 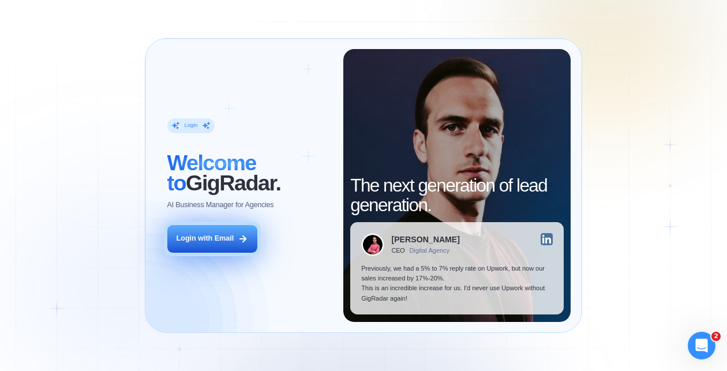 What do you see at coordinates (212, 239) in the screenshot?
I see `button: Login with Email` at bounding box center [212, 239].